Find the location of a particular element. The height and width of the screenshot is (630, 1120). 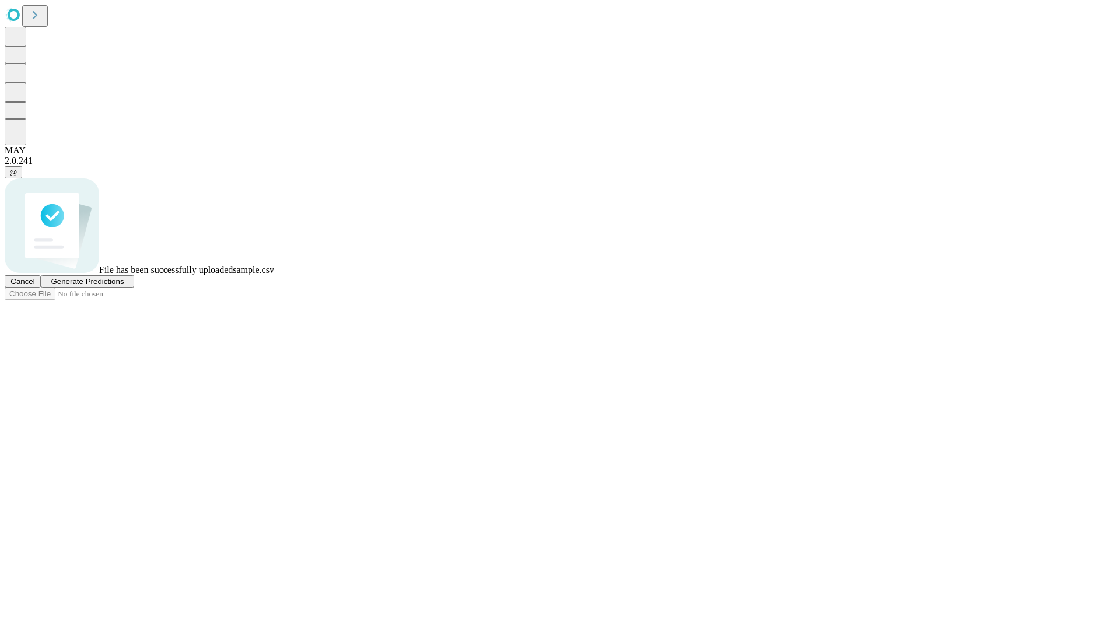

span: Cancel is located at coordinates (23, 281).